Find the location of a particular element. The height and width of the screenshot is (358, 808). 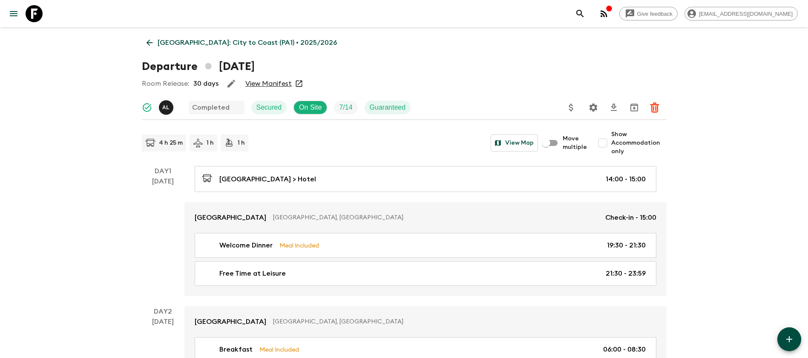

p: 4 h 25 m is located at coordinates (171, 143).